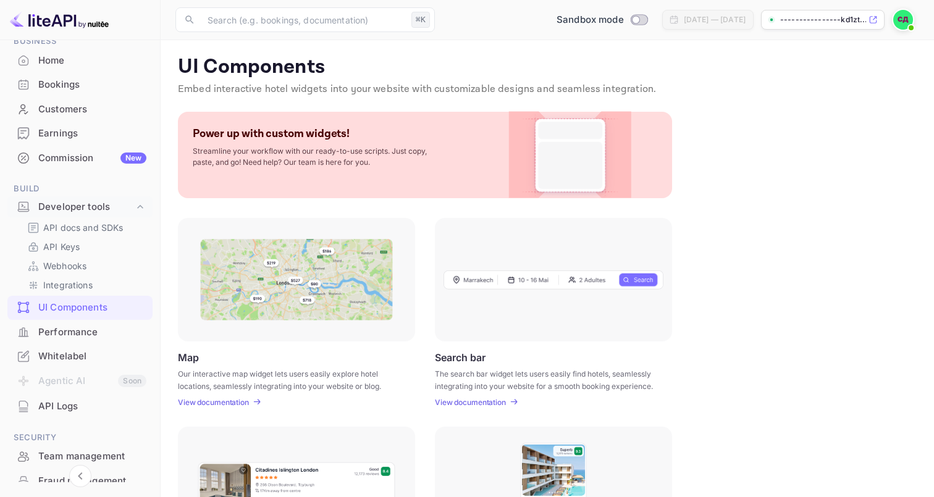 This screenshot has width=934, height=497. What do you see at coordinates (85, 246) in the screenshot?
I see `a: API Keys` at bounding box center [85, 246].